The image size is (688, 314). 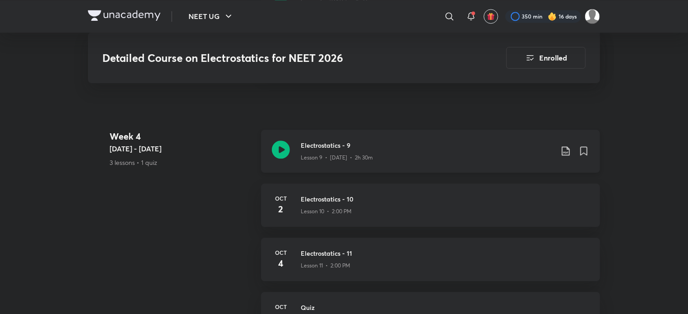 What do you see at coordinates (431, 210) in the screenshot?
I see `a: Oct2Electrostatics - 10Lesson 10 • 2:00 PM` at bounding box center [431, 210].